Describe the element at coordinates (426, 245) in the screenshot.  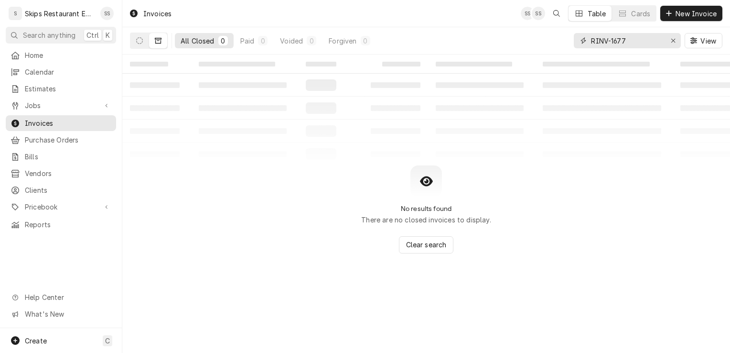
I see `button: Clear search` at that location.